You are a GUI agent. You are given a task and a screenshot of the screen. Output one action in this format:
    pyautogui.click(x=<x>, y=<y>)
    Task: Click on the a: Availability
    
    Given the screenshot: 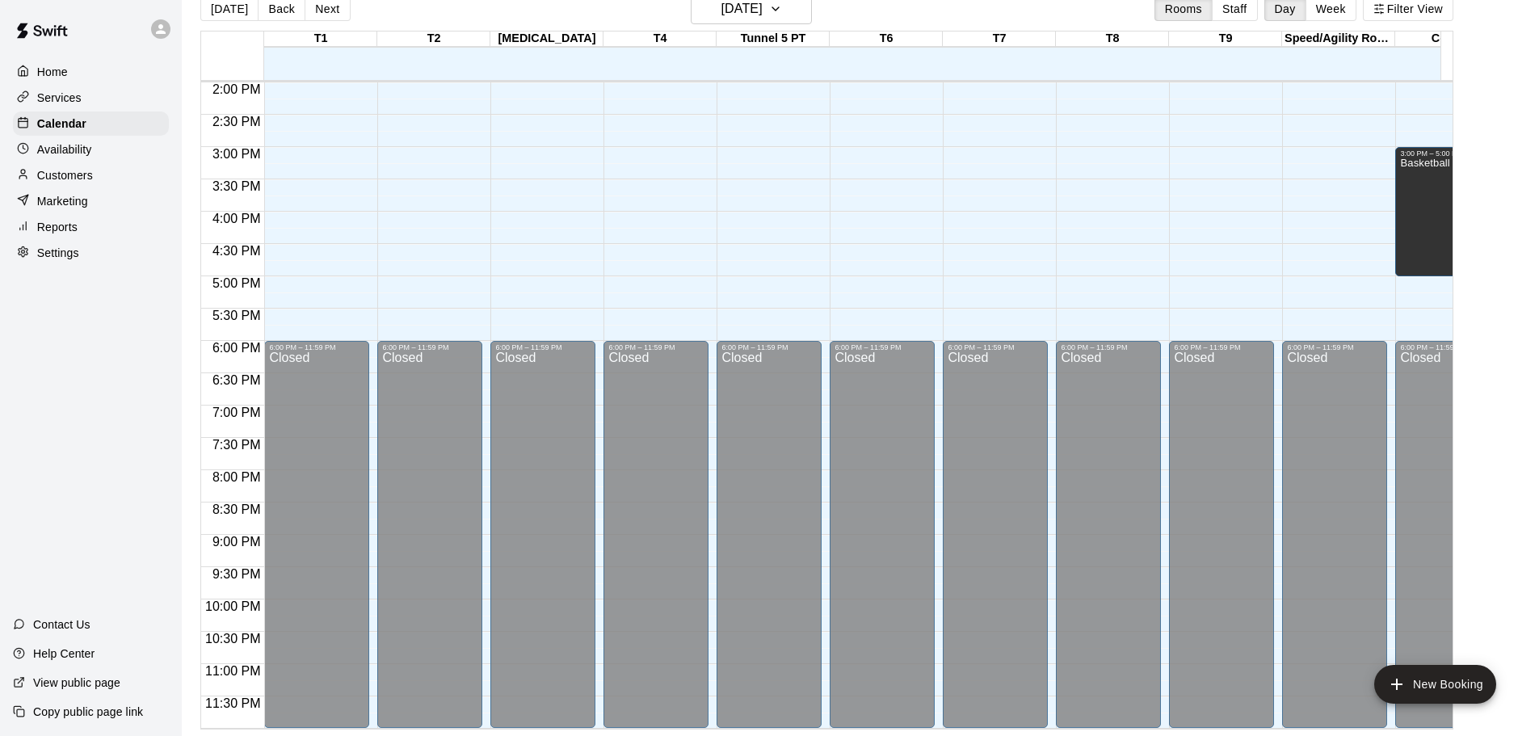 What is the action you would take?
    pyautogui.click(x=91, y=149)
    